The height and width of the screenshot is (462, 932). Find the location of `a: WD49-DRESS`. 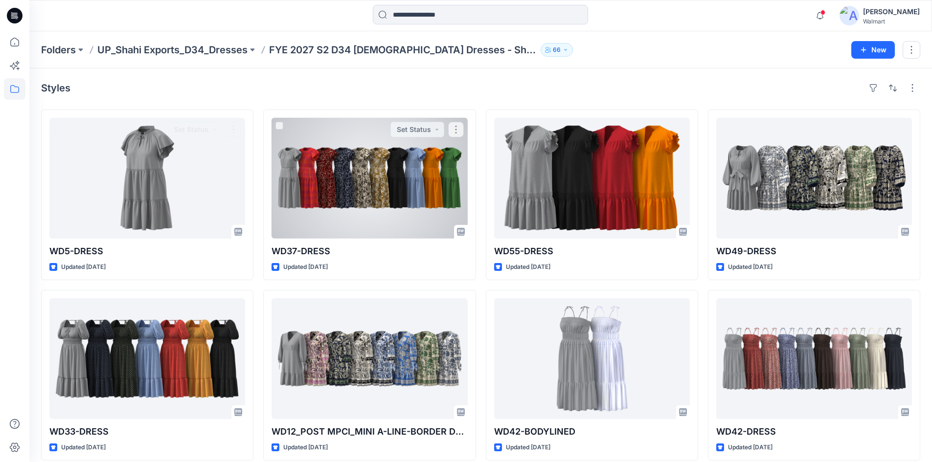

a: WD49-DRESS is located at coordinates (814, 178).